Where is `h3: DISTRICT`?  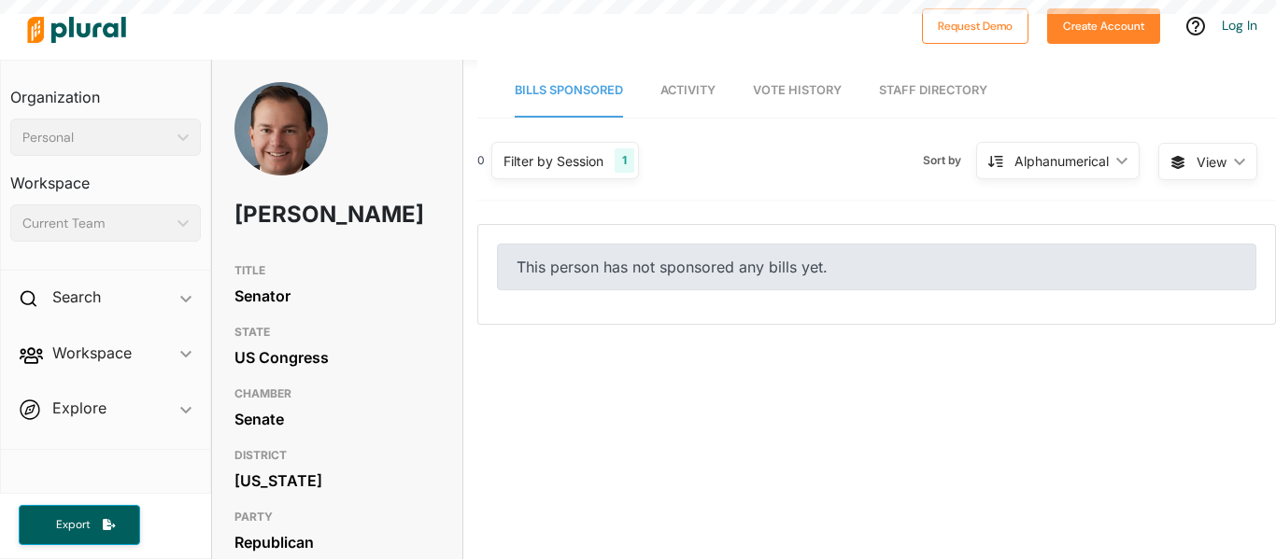 h3: DISTRICT is located at coordinates (337, 456).